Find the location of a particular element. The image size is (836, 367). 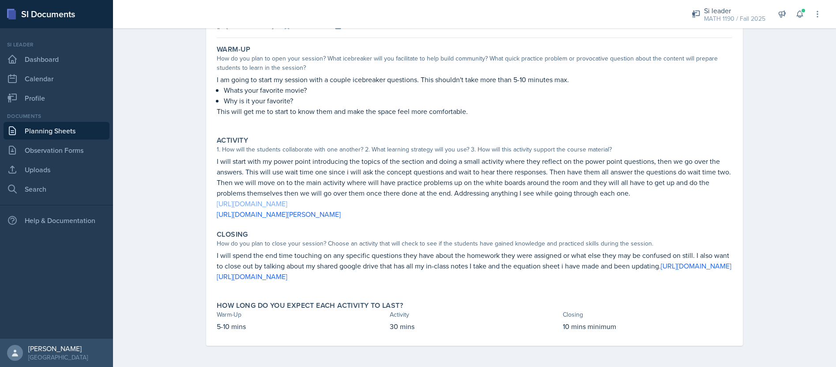

div: Help & Documentation is located at coordinates (57, 220).